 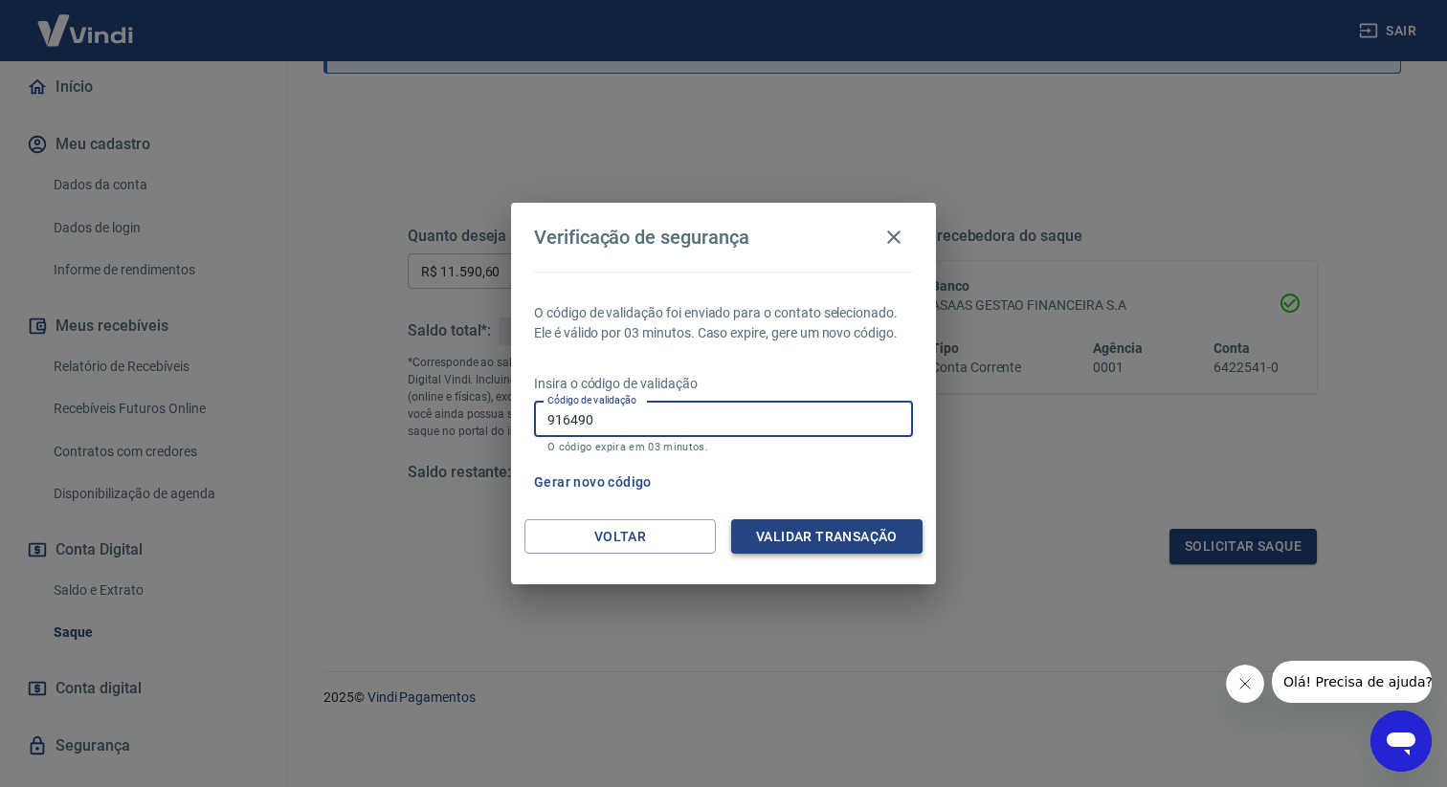 What do you see at coordinates (723, 323) in the screenshot?
I see `p: O código de validação foi enviado para o contato selecionado. Ele é válido por 03 minutos. Caso e...` at bounding box center [723, 323].